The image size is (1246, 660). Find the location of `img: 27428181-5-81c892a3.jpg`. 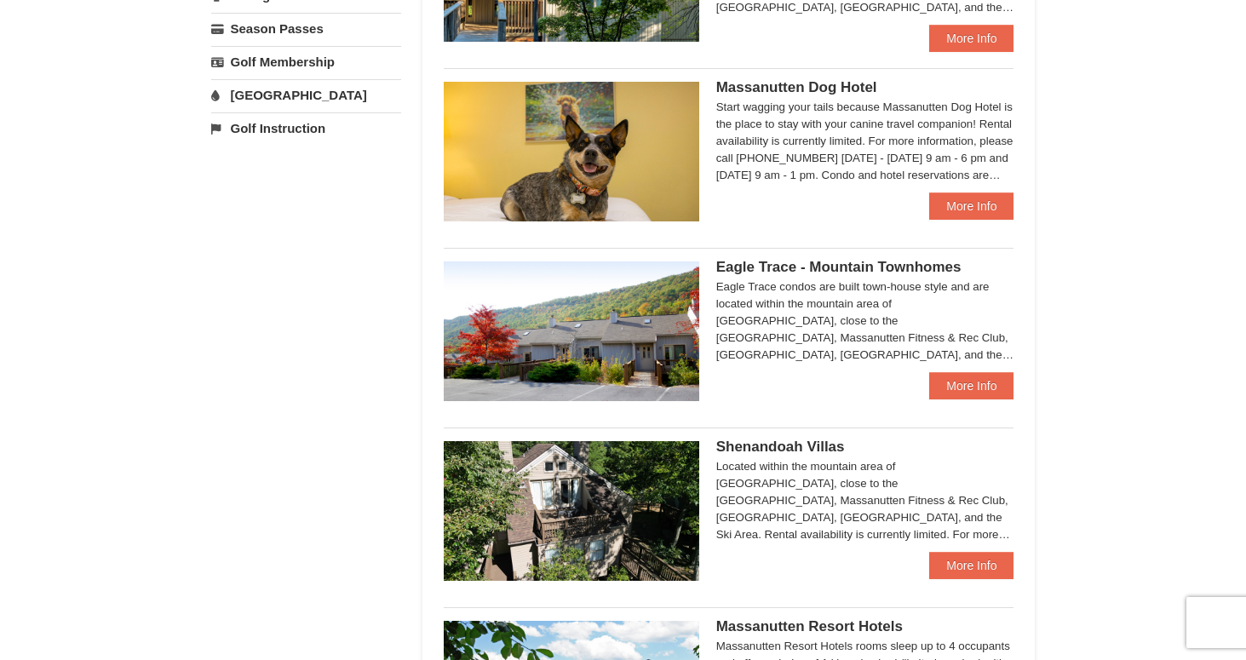

img: 27428181-5-81c892a3.jpg is located at coordinates (572, 152).